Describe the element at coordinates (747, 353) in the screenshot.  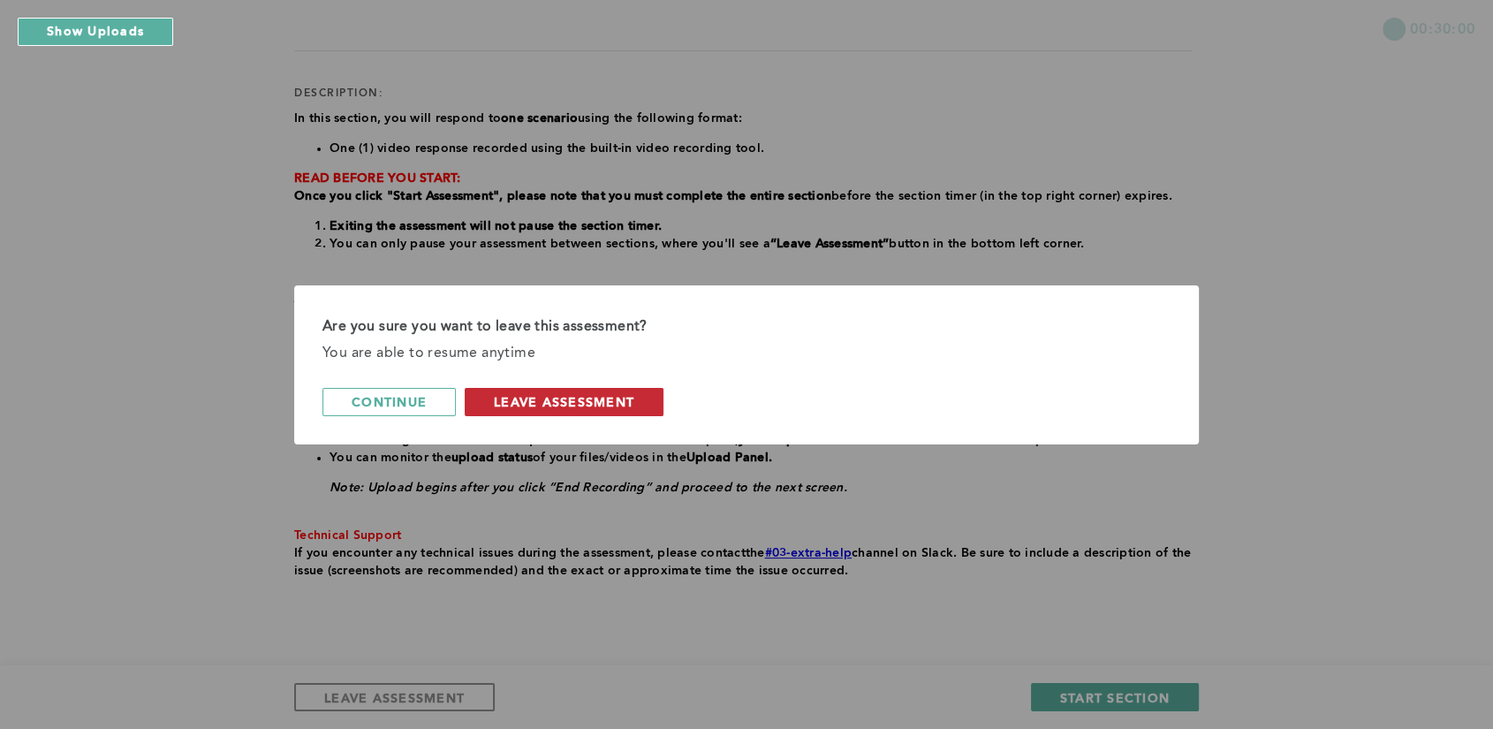
I see `div: You are able to resume anytime` at that location.